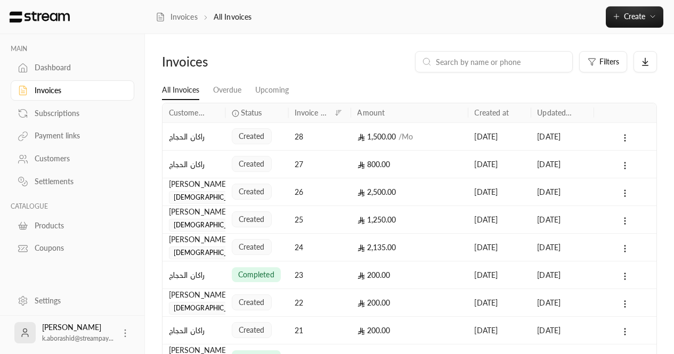 The width and height of the screenshot is (674, 354). I want to click on div: 21, so click(320, 330).